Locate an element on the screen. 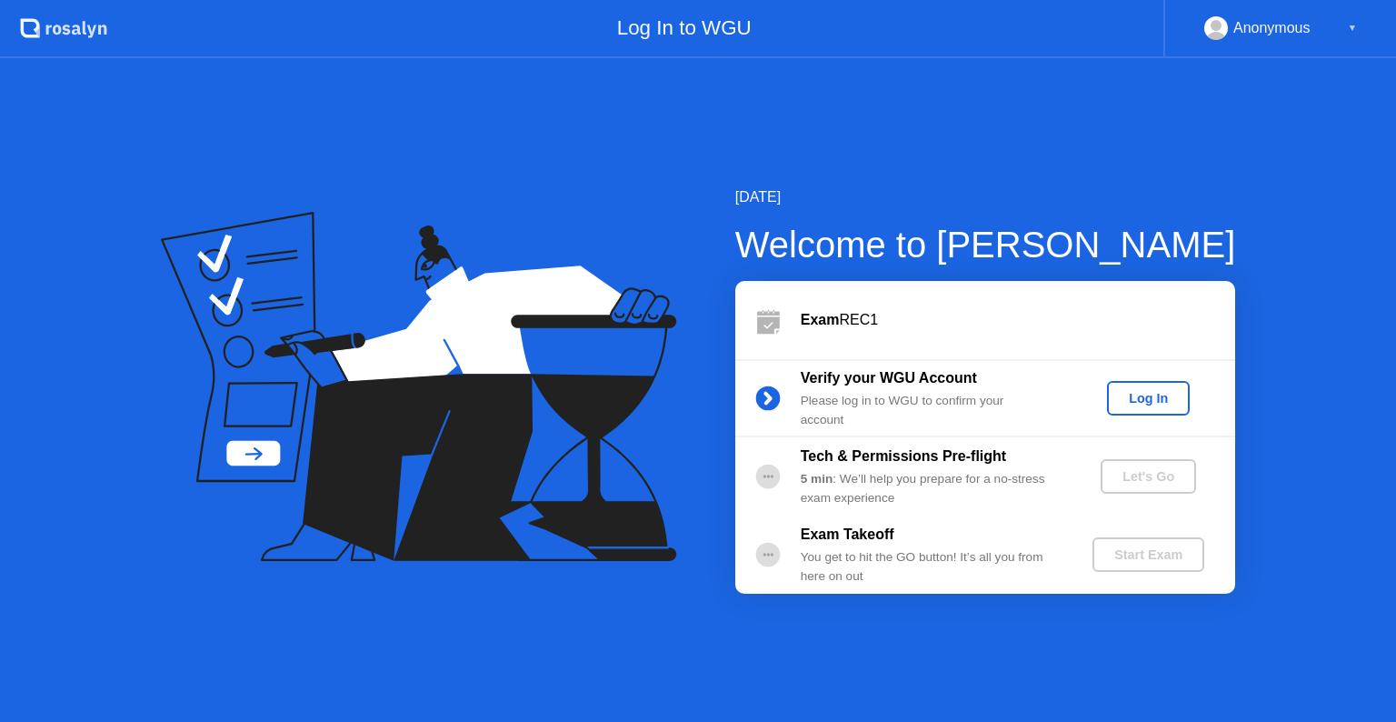 The image size is (1396, 722). div: Let's Go is located at coordinates (1148, 476).